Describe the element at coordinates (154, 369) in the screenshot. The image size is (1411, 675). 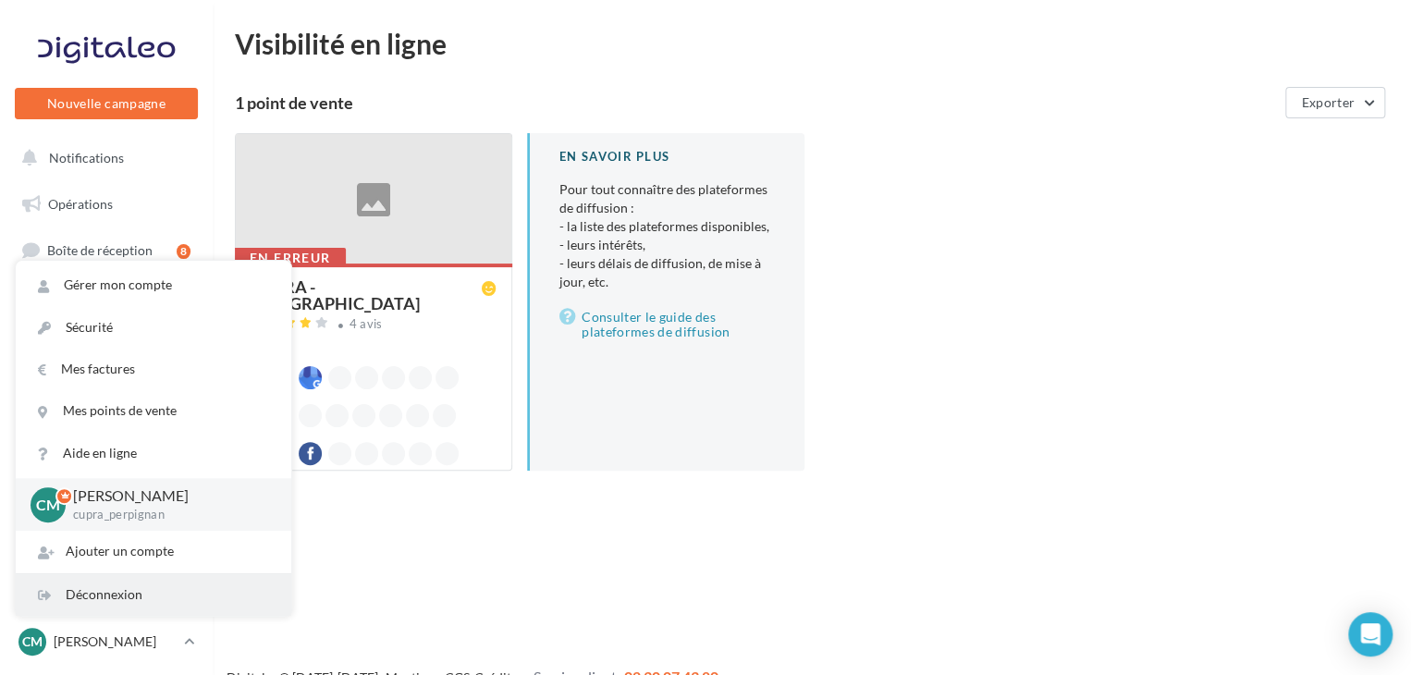
I see `a: Mes factures` at that location.